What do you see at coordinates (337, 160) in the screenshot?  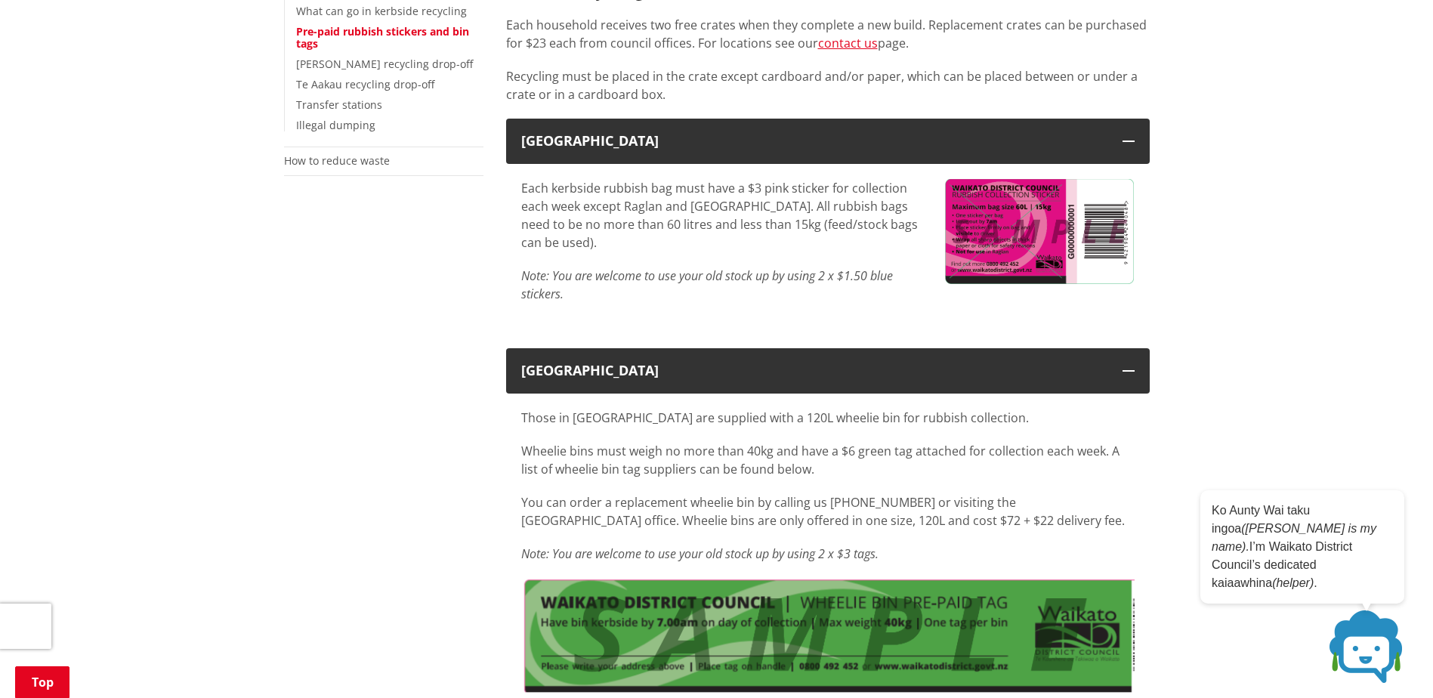 I see `a: How to reduce waste` at bounding box center [337, 160].